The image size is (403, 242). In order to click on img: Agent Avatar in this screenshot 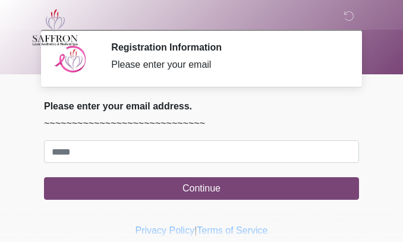, I will do `click(71, 60)`.